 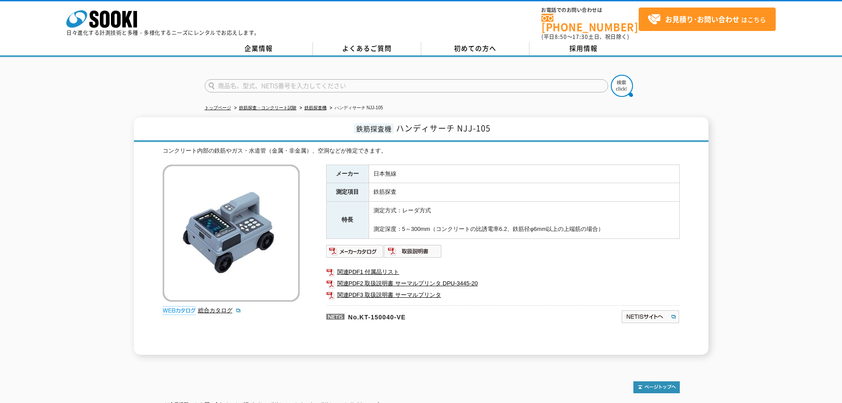 I want to click on strong: お見積り･お問い合わせ, so click(x=703, y=19).